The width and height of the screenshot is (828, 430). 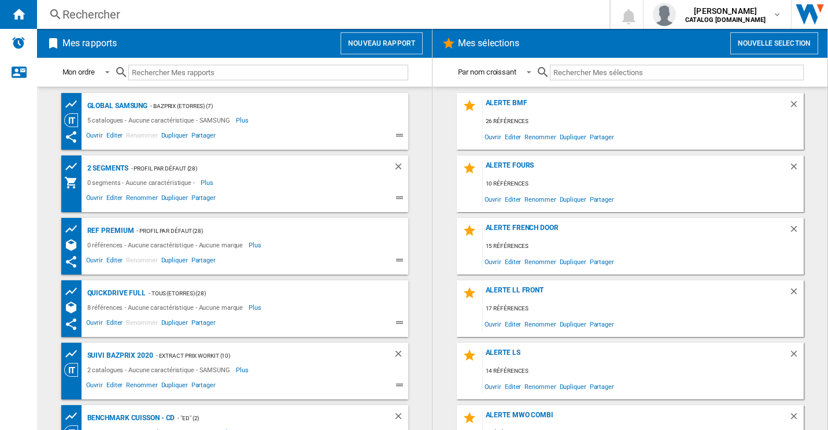 What do you see at coordinates (643, 246) in the screenshot?
I see `div: 15 références` at bounding box center [643, 246].